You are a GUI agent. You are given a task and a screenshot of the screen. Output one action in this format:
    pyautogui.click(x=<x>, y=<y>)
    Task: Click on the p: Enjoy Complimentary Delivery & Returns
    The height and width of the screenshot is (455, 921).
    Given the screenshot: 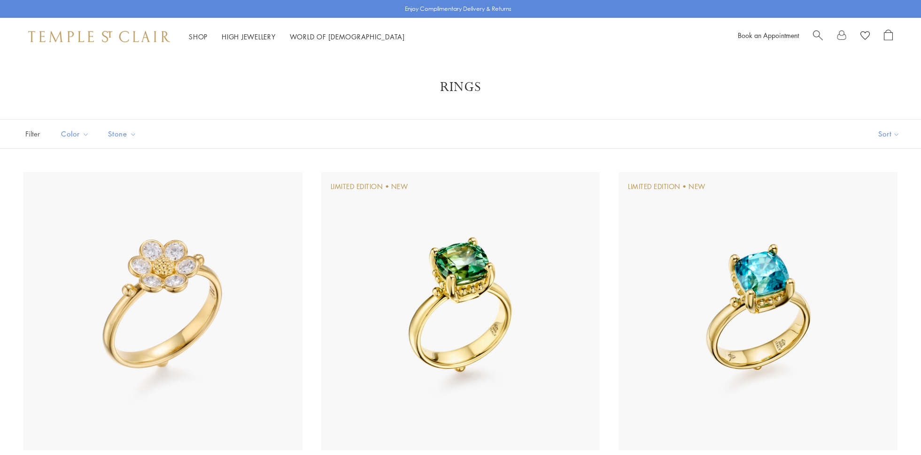 What is the action you would take?
    pyautogui.click(x=458, y=9)
    